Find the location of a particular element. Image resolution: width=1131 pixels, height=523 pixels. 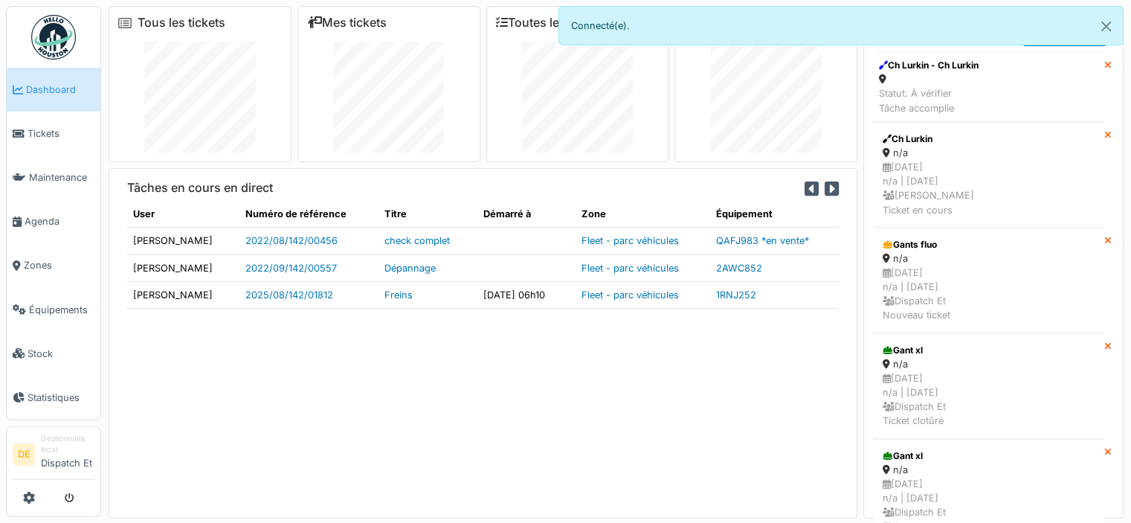

div: Gants fluo is located at coordinates (988, 245).